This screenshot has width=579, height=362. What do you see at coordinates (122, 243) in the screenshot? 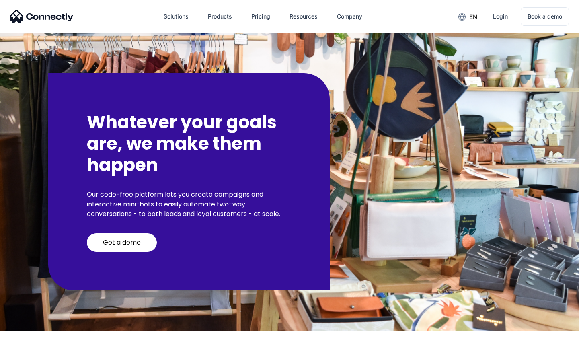
I see `div: Get a demo` at bounding box center [122, 243].